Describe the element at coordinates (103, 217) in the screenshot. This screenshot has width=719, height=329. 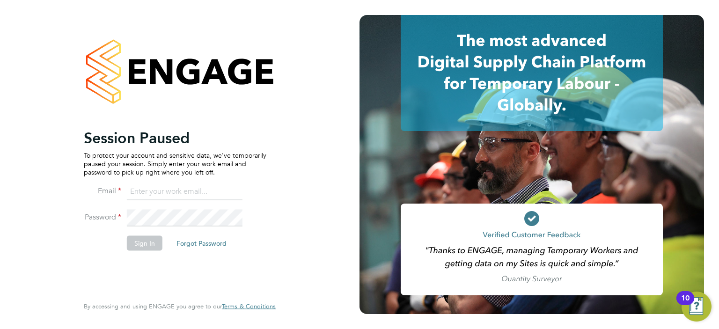
I see `label: Password` at that location.